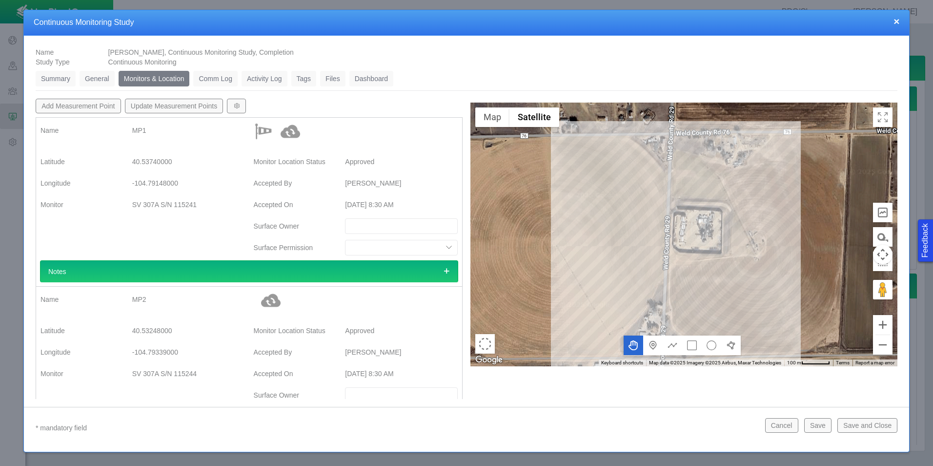  Describe the element at coordinates (467, 22) in the screenshot. I see `h4: Continuous Monitoring Study` at that location.